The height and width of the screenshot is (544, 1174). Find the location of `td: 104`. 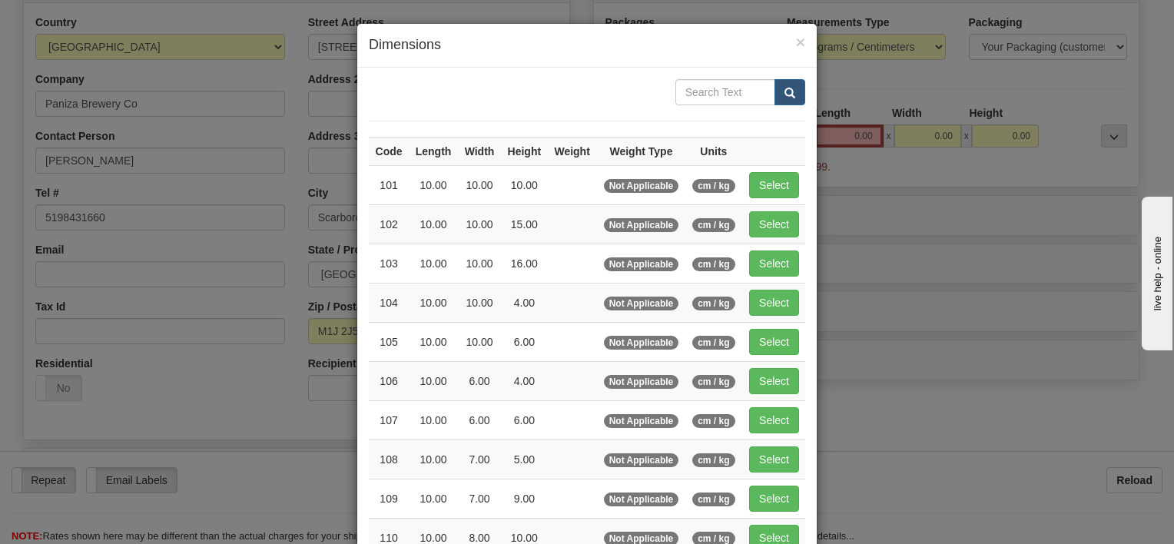

td: 104 is located at coordinates (389, 302).